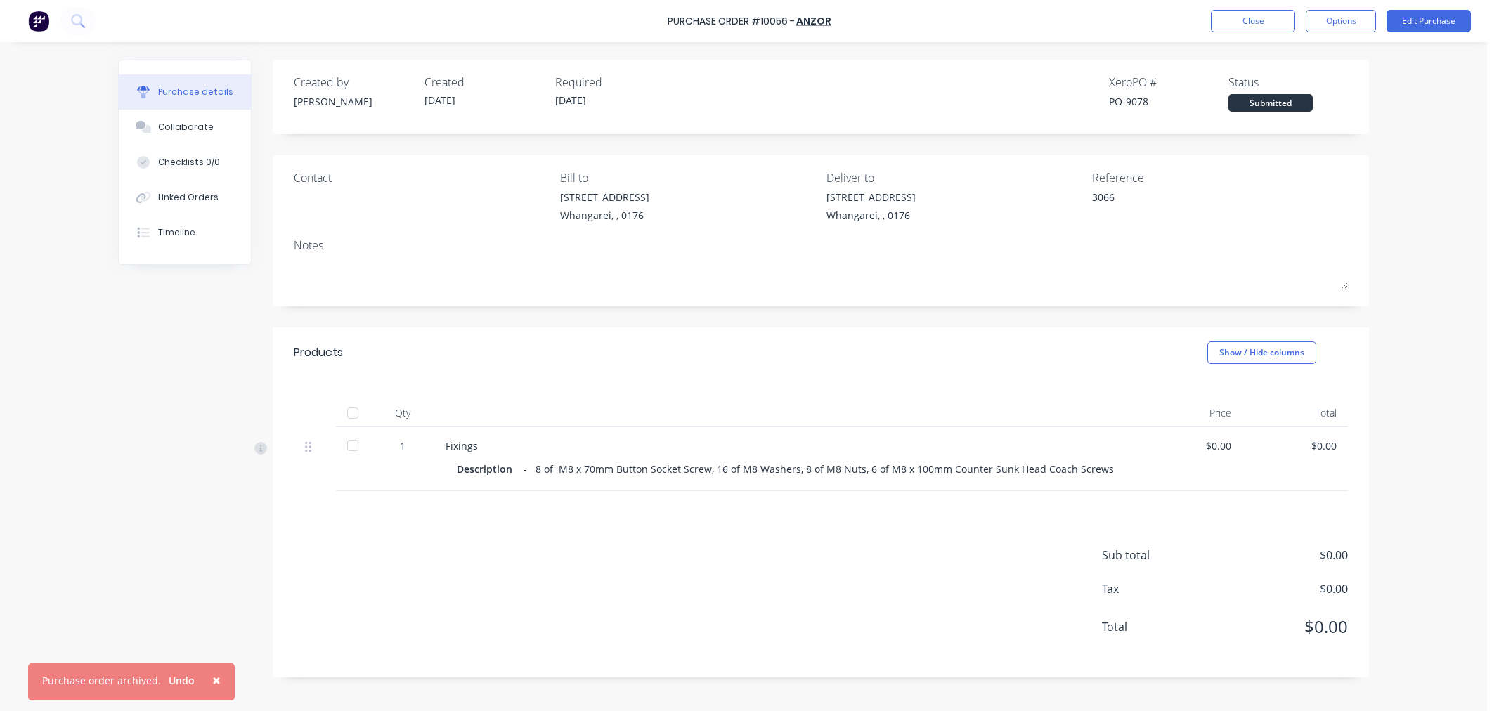 The image size is (1499, 711). What do you see at coordinates (403, 413) in the screenshot?
I see `div: Qty` at bounding box center [403, 413].